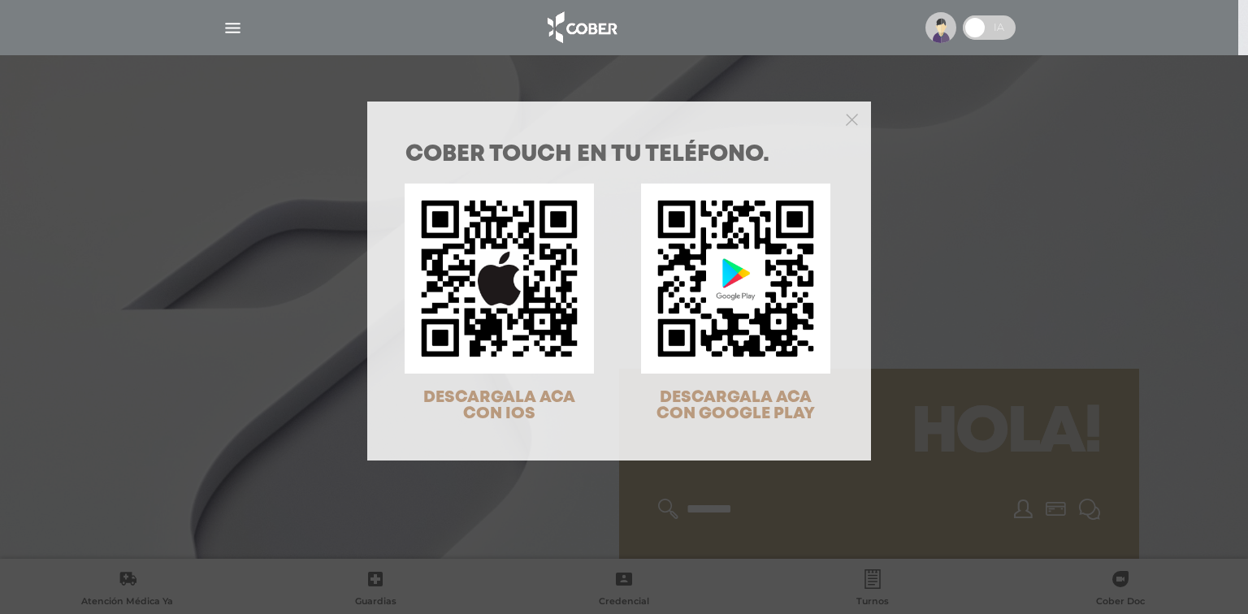 This screenshot has height=614, width=1248. What do you see at coordinates (735, 405) in the screenshot?
I see `span: DESCARGALA ACA CON GOOGLE PLAY` at bounding box center [735, 405].